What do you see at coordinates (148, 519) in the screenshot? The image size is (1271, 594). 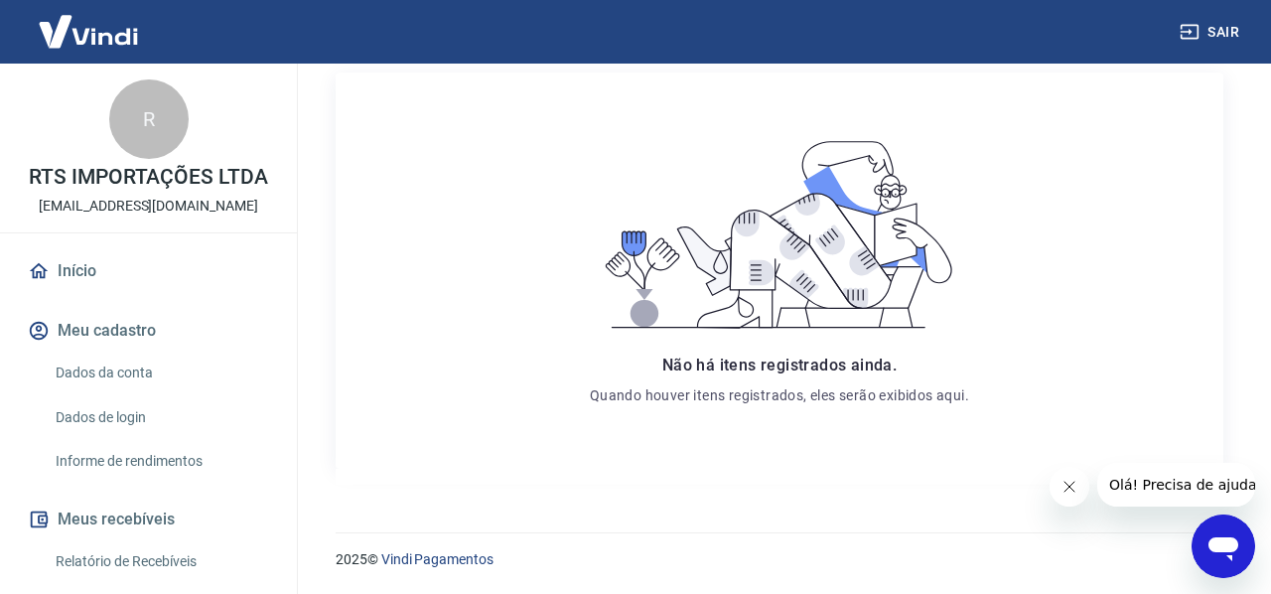 I see `button: Meus recebíveis` at bounding box center [148, 519].